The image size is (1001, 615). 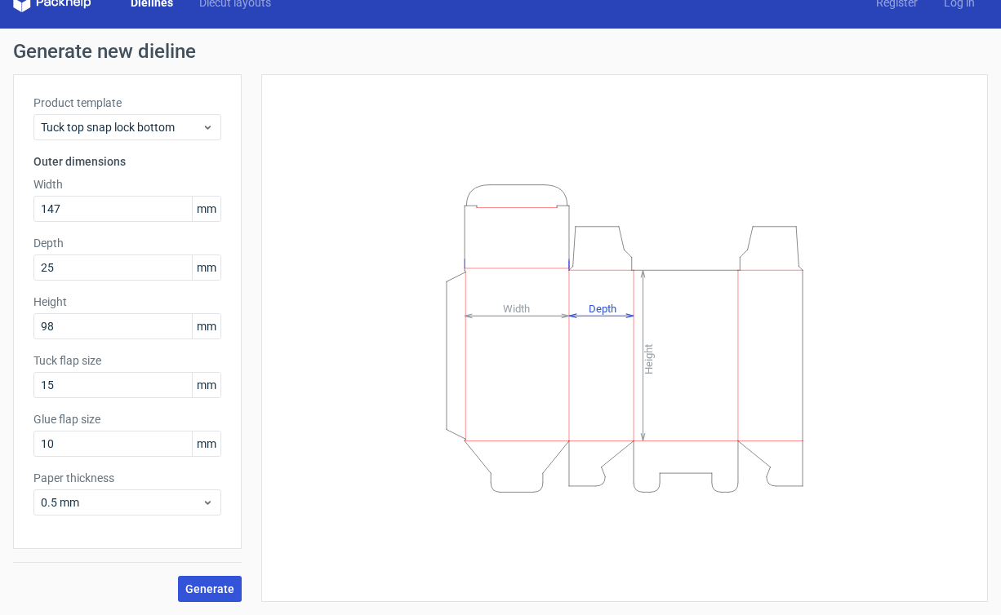 I want to click on h3: Outer dimensions, so click(x=127, y=162).